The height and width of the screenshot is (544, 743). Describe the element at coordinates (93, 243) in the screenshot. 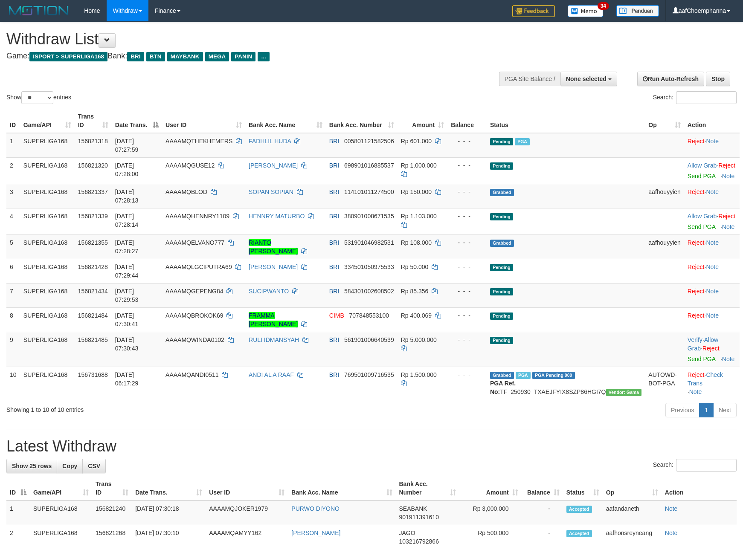

I see `span: 156821355` at that location.